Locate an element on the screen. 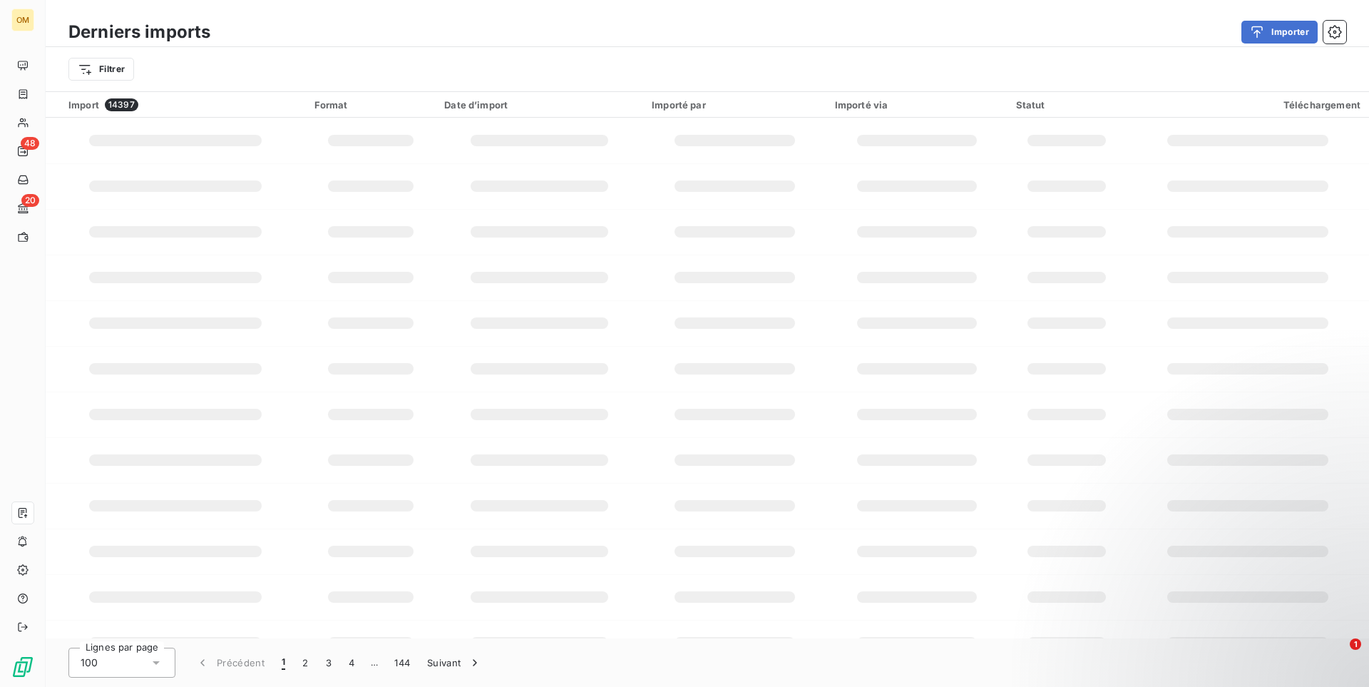  img: Logo LeanPay is located at coordinates (23, 667).